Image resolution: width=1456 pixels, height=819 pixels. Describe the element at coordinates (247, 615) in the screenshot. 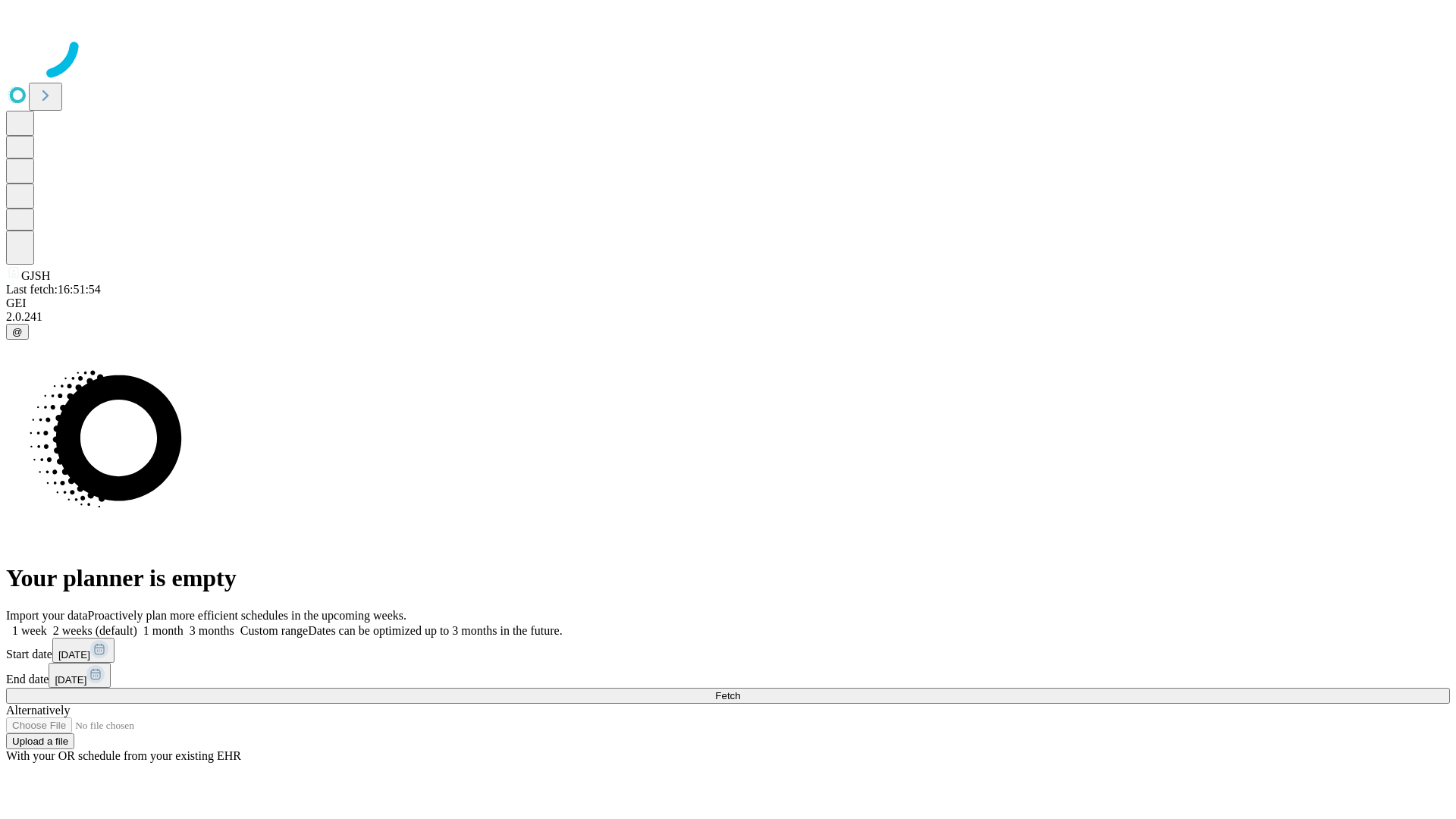

I see `span: Proactively plan more efficient schedules in the upcoming weeks.` at that location.